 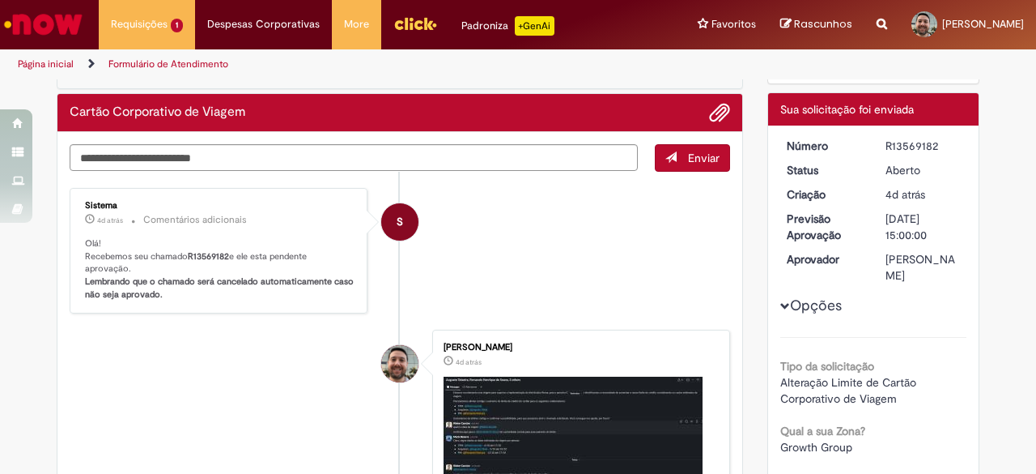 I want to click on dt: Previsão Aprovação, so click(x=824, y=227).